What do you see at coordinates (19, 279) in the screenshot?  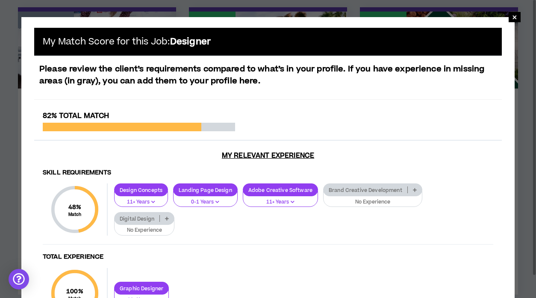 I see `div: Open Intercom Messenger` at bounding box center [19, 279].